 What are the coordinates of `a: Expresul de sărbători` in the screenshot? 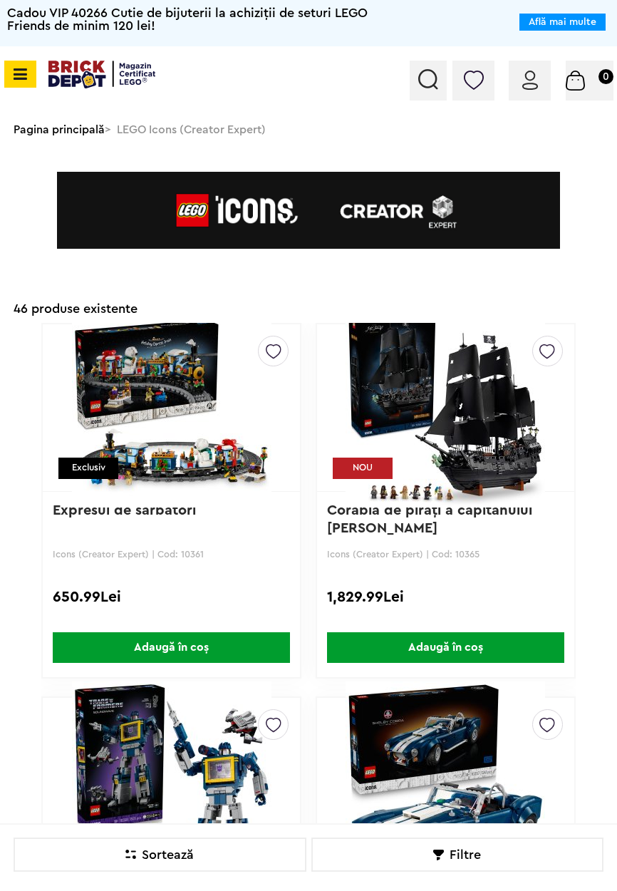 It's located at (124, 510).